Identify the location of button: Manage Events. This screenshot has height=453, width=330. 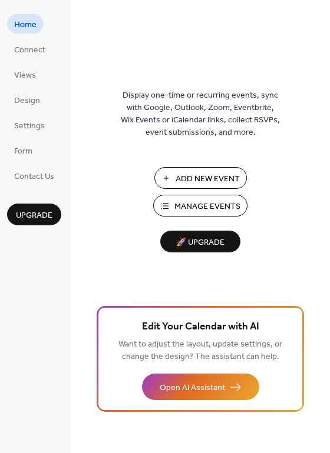
(200, 205).